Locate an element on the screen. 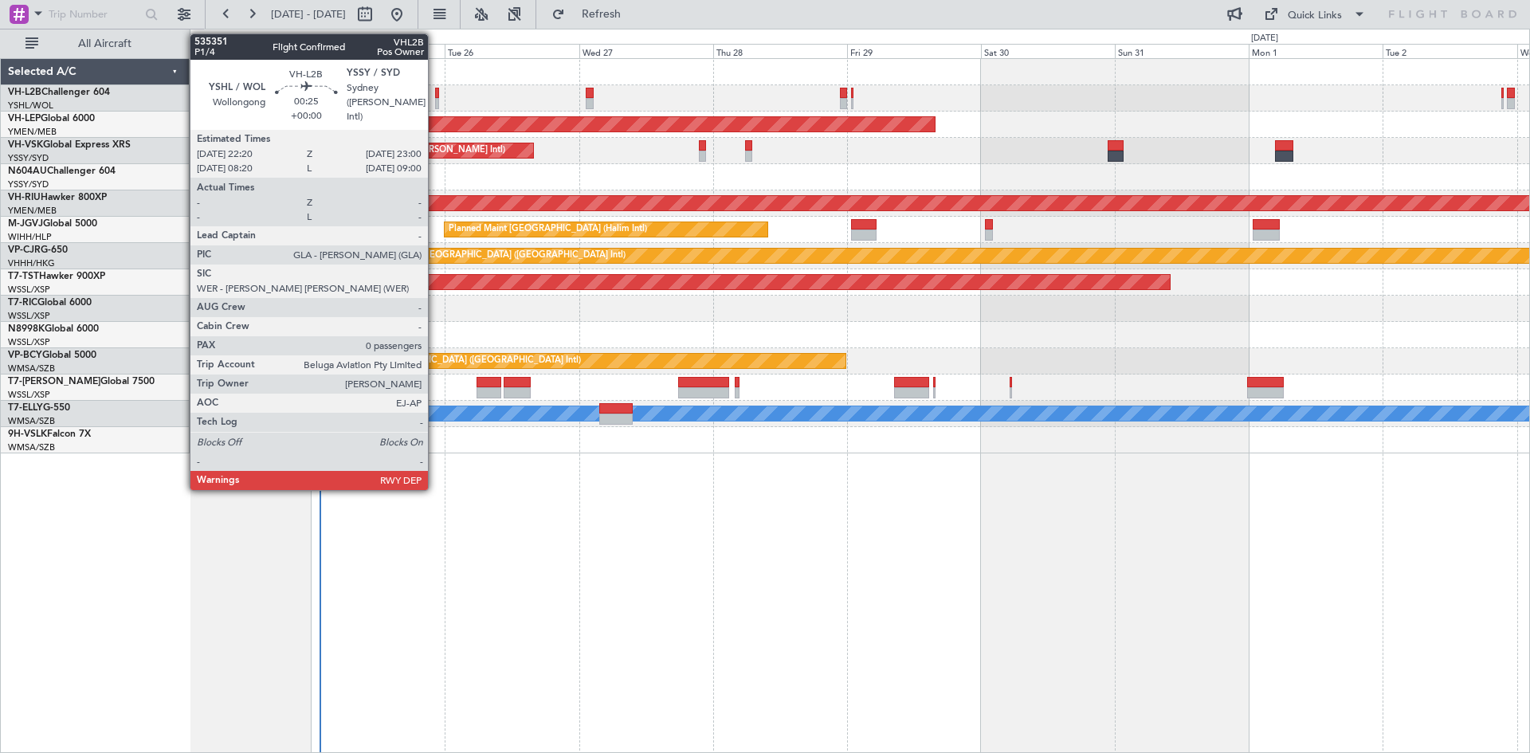  a: VH-LEPGlobal 6000 is located at coordinates (51, 119).